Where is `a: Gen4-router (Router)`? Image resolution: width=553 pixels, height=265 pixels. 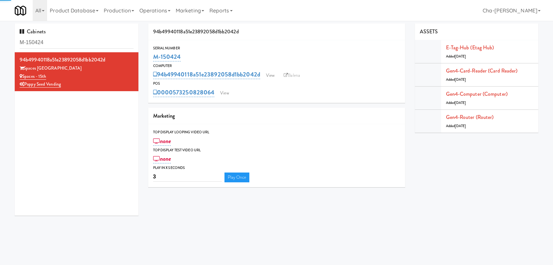
a: Gen4-router (Router) is located at coordinates (470, 117).